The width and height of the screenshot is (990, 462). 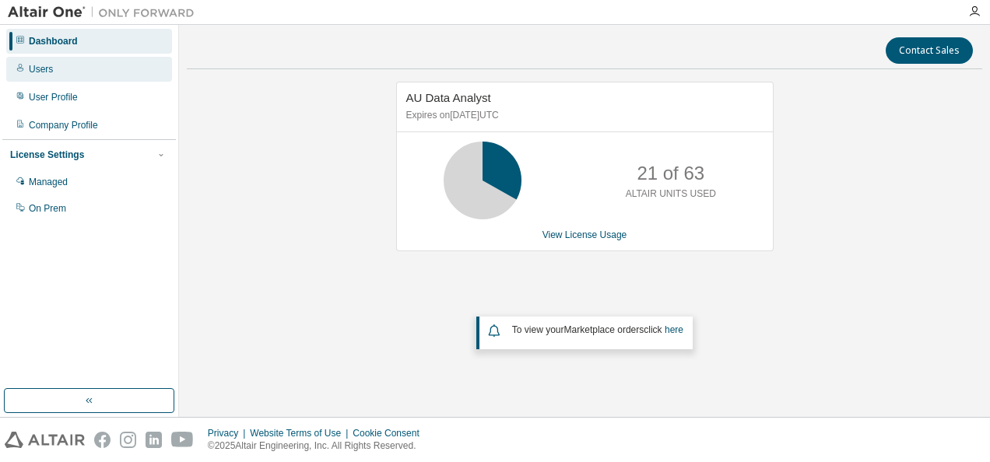 I want to click on a: View License Usage, so click(x=585, y=235).